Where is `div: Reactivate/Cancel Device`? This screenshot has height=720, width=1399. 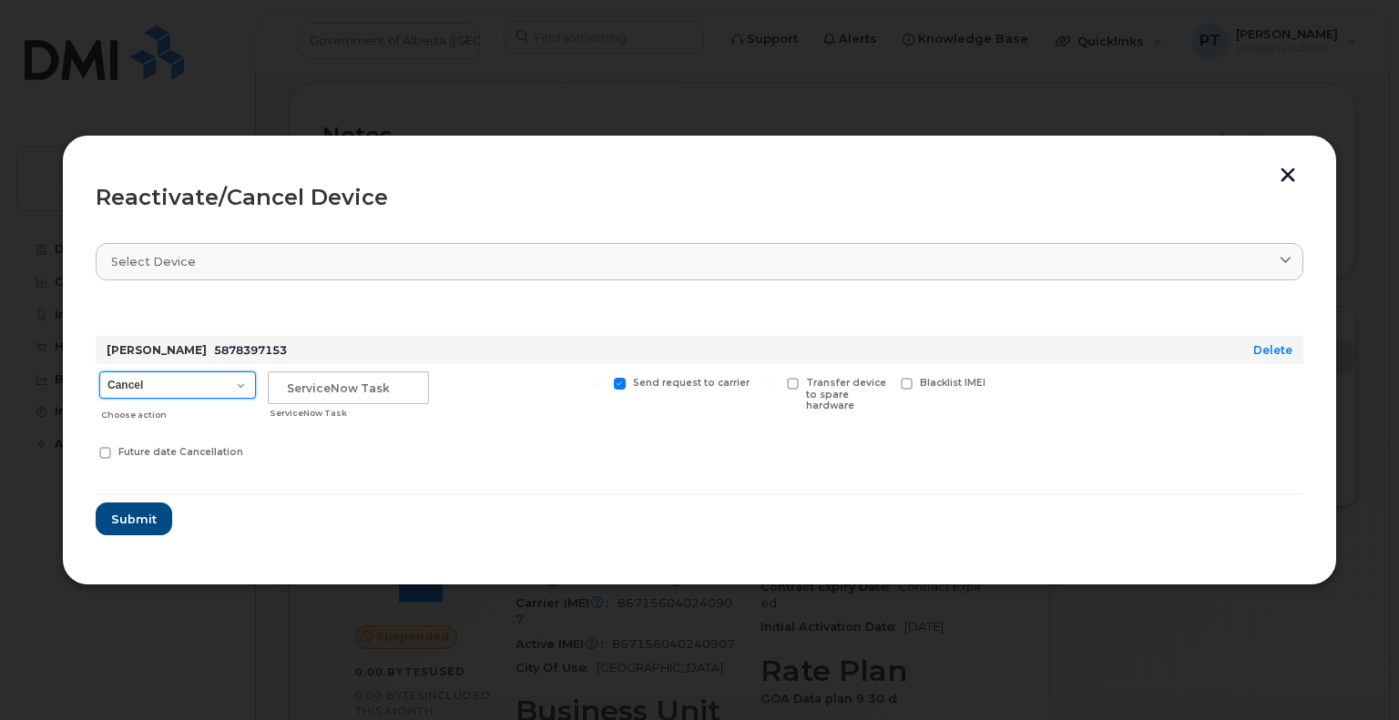
div: Reactivate/Cancel Device is located at coordinates (699, 198).